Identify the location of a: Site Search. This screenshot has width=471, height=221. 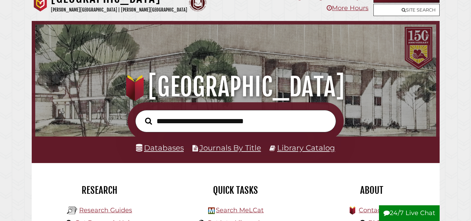
(406, 10).